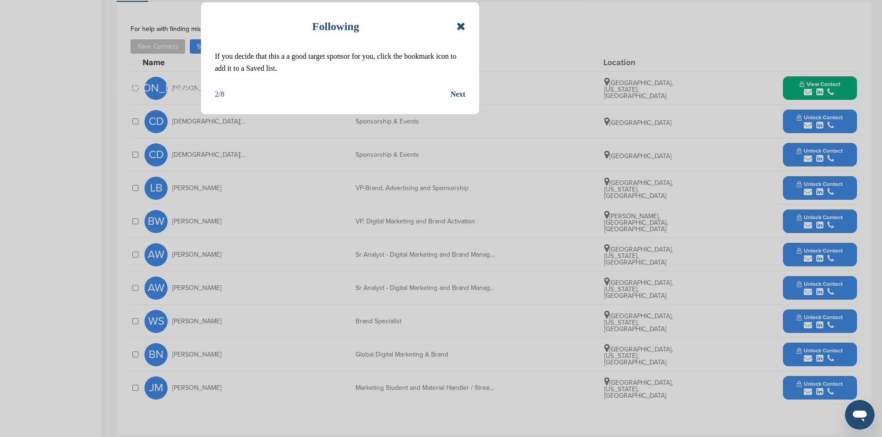 The height and width of the screenshot is (437, 882). What do you see at coordinates (458, 94) in the screenshot?
I see `button: Next` at bounding box center [458, 94].